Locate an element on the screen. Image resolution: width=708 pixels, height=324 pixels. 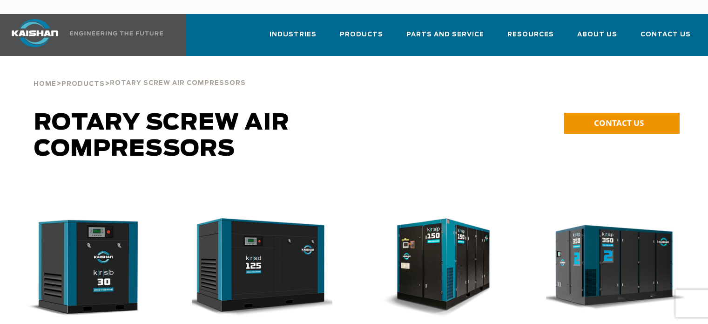
img: krsp150 is located at coordinates (436, 267).